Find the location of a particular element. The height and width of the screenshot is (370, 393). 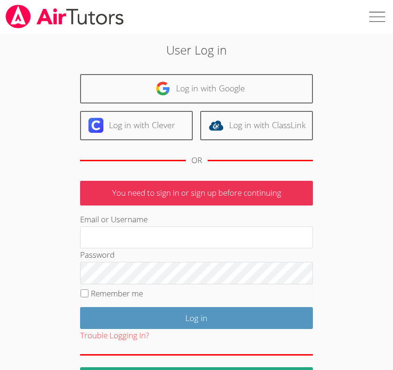

img: airtutors_banner-c4298cdbf04f3fff15de1276eac7730deb9818008684d7c2e4769d2f7ddbe033.png is located at coordinates (65, 16).